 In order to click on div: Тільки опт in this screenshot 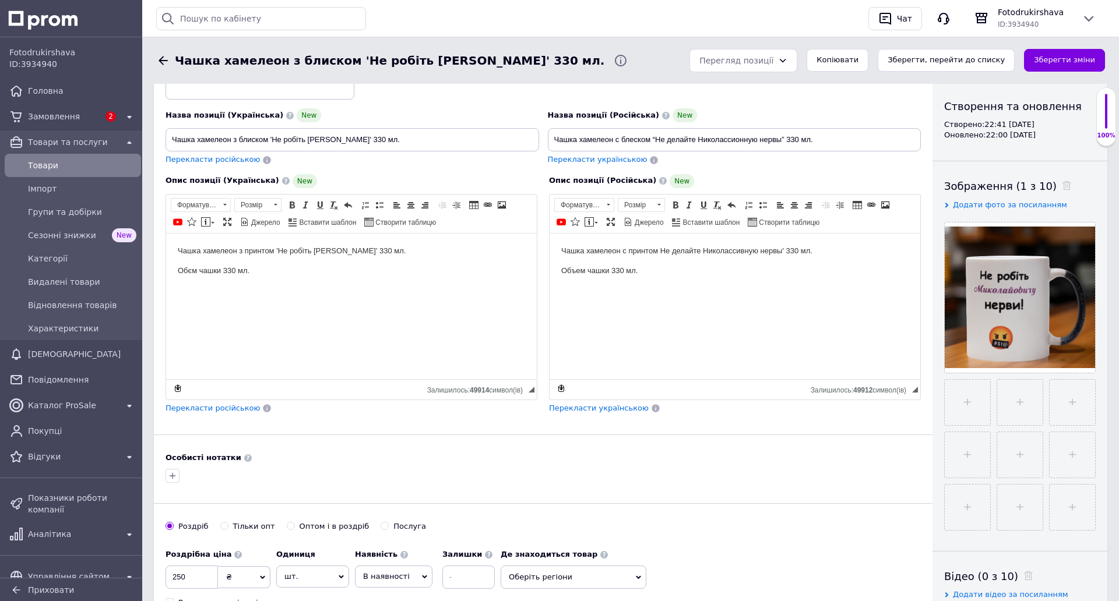, I will do `click(254, 527)`.